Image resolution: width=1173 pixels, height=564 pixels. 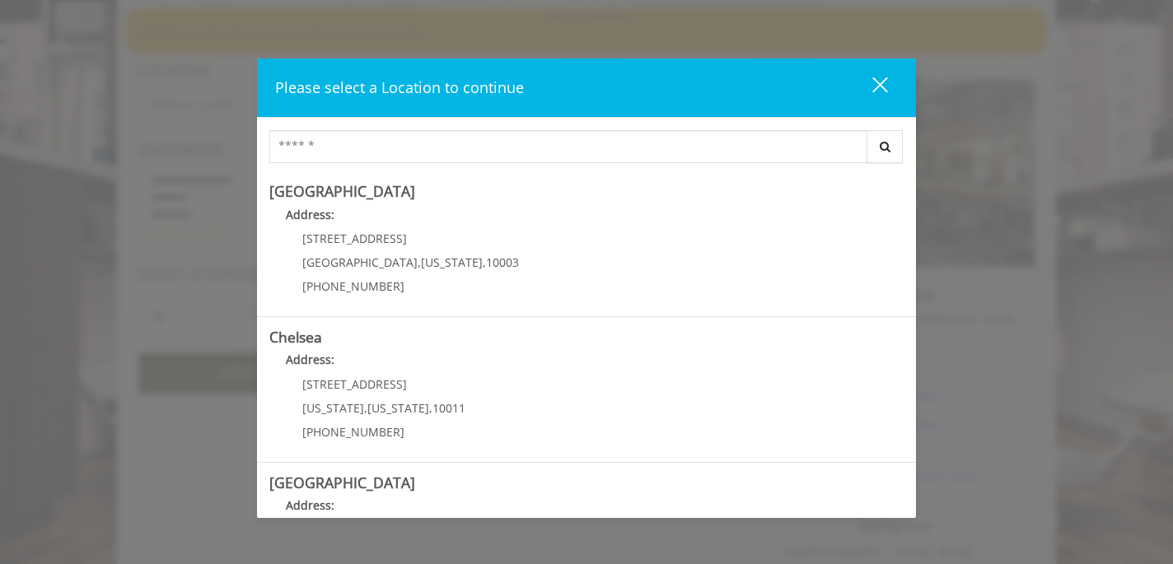 I want to click on i: Search button, so click(x=885, y=147).